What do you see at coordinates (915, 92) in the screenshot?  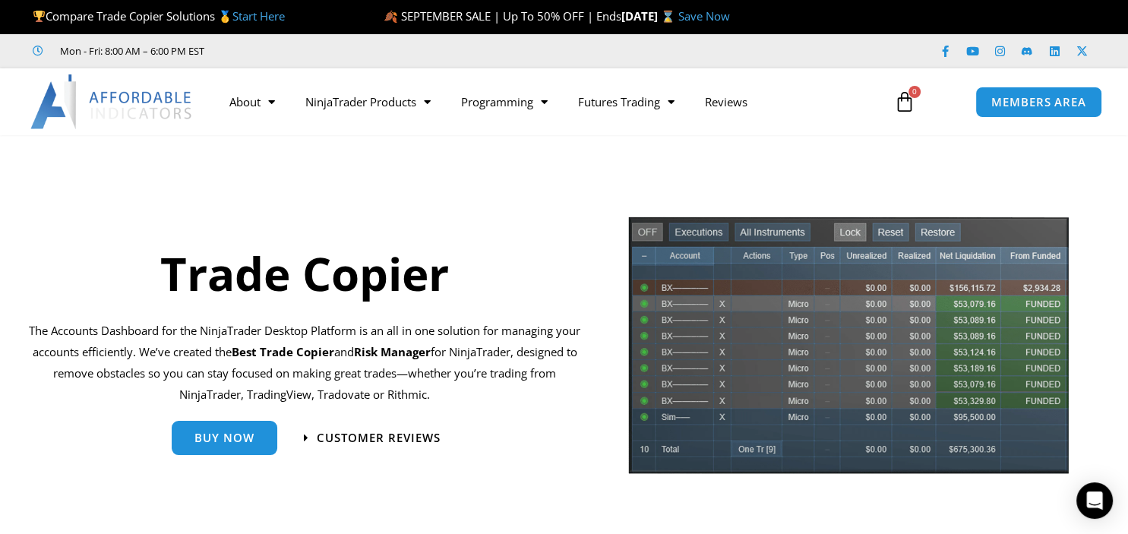 I see `span: 0` at bounding box center [915, 92].